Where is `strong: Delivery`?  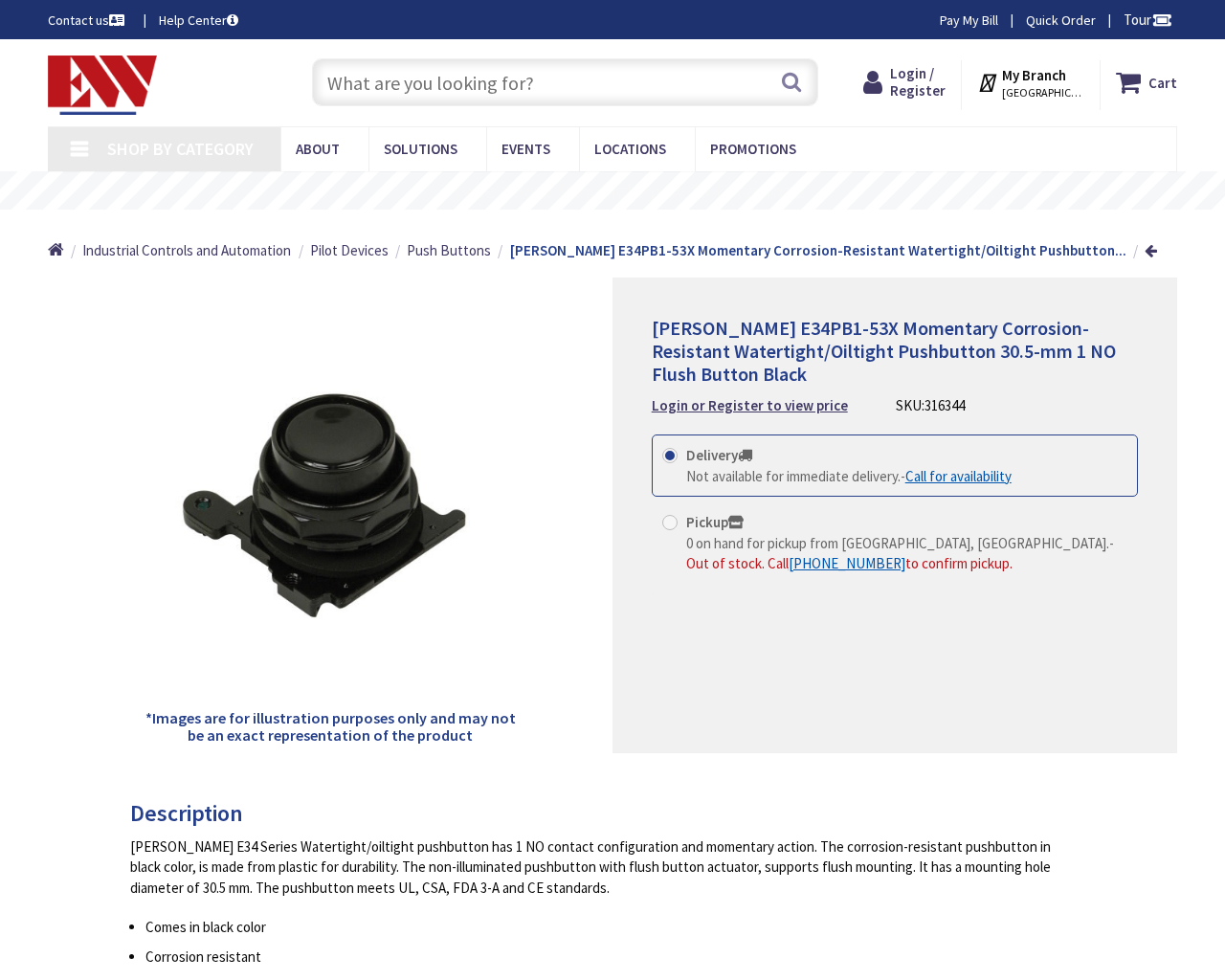 strong: Delivery is located at coordinates (719, 454).